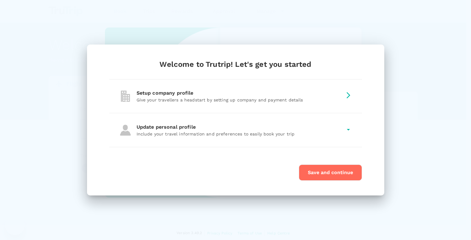 The image size is (471, 240). What do you see at coordinates (125, 96) in the screenshot?
I see `img: company-profile` at bounding box center [125, 96].